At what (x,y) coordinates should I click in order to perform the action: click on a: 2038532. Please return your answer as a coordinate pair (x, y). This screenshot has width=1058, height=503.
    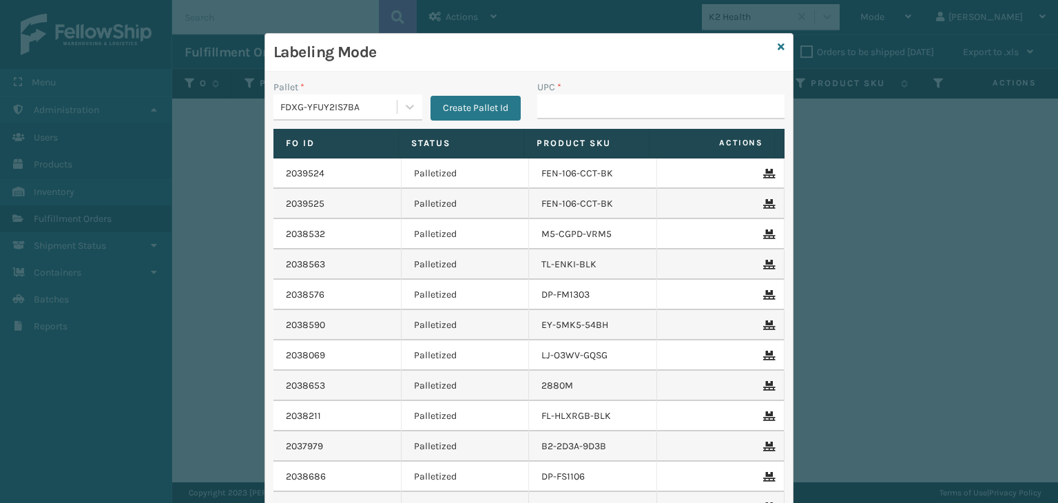
    Looking at the image, I should click on (305, 234).